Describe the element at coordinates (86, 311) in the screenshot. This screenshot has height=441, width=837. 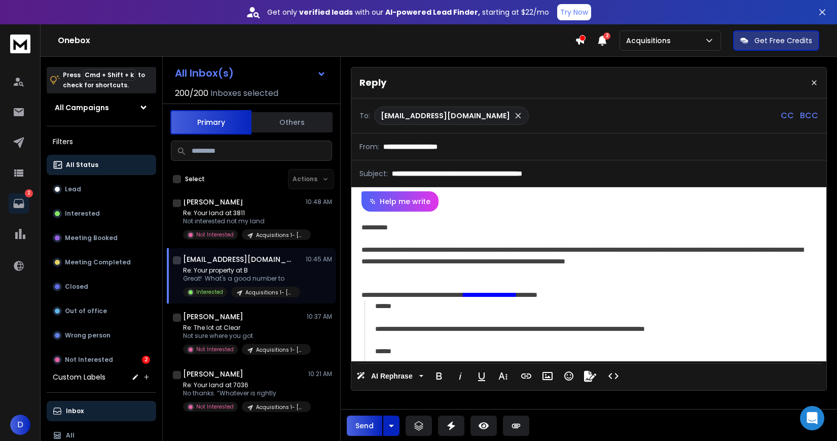
I see `p: Out of office` at that location.